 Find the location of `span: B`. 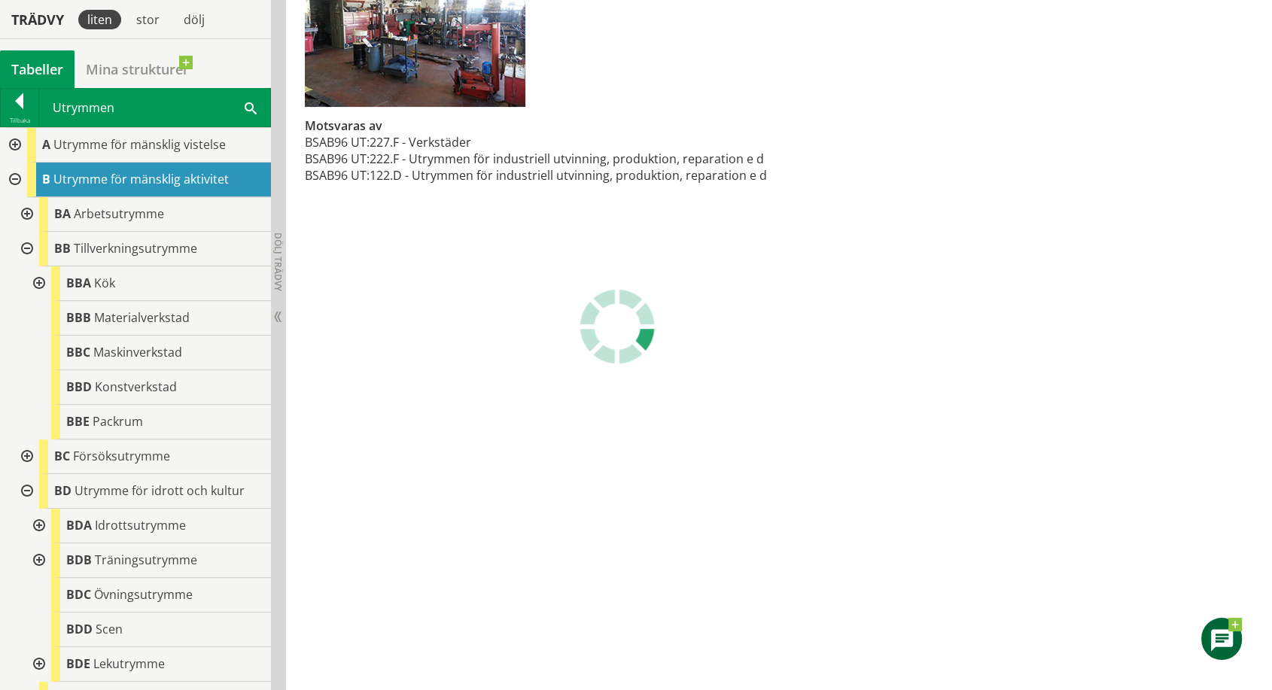

span: B is located at coordinates (46, 179).